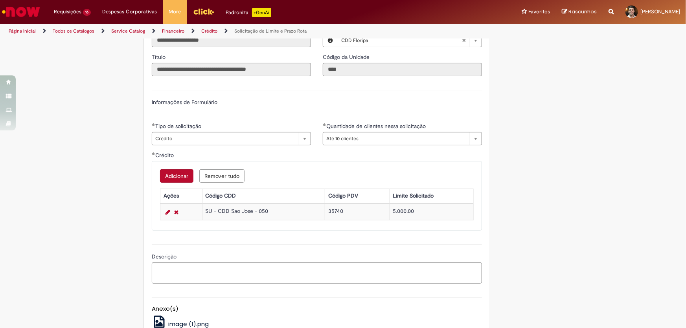  What do you see at coordinates (204, 11) in the screenshot?
I see `img: click_logo_yellow_360x200.png` at bounding box center [204, 11].